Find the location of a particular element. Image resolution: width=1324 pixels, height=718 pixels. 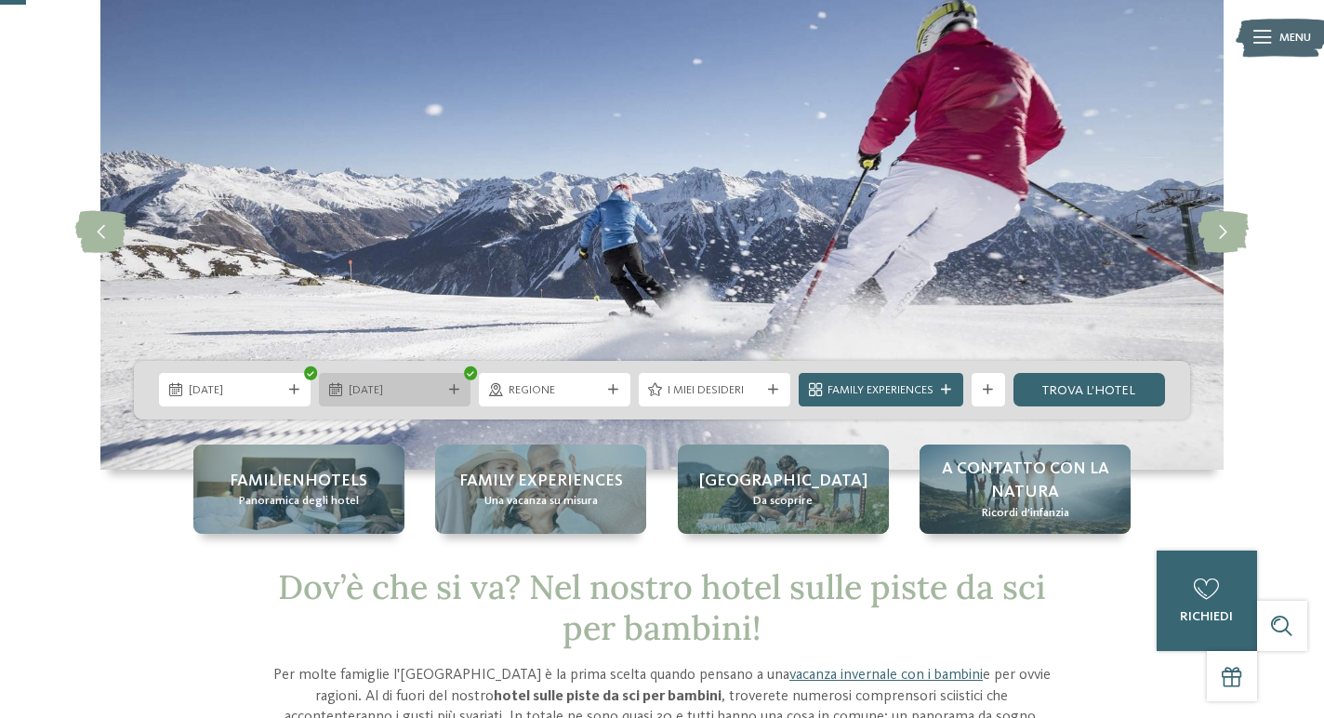

span: I miei desideri is located at coordinates (714, 390).